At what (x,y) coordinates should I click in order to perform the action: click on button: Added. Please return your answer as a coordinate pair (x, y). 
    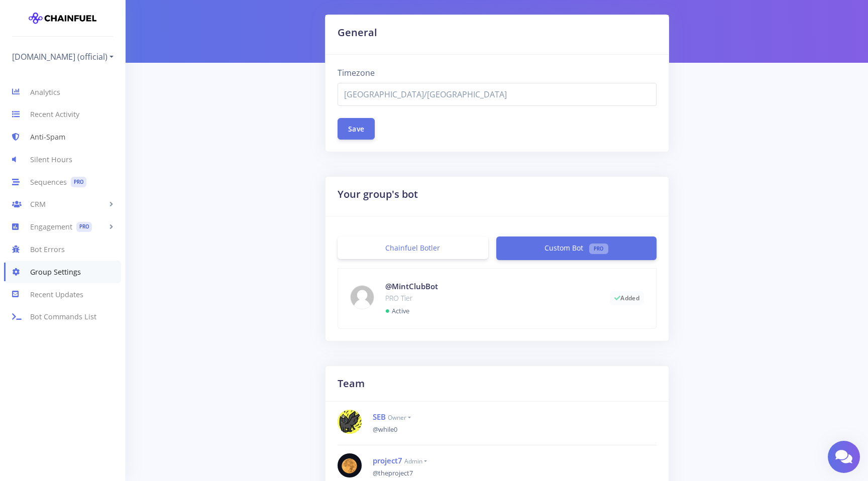
    Looking at the image, I should click on (627, 298).